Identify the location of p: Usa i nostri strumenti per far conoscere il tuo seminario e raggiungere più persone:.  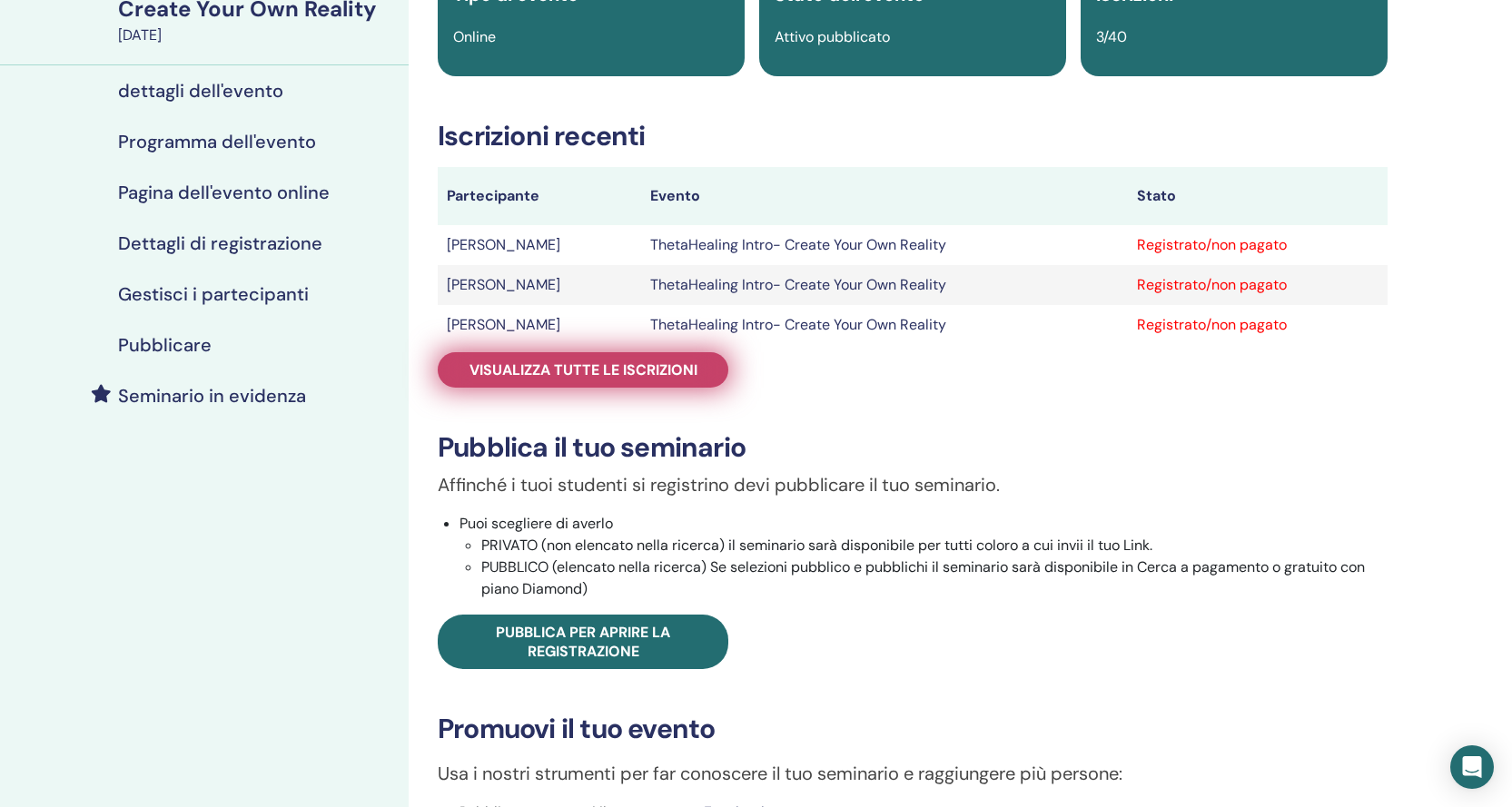
(912, 774).